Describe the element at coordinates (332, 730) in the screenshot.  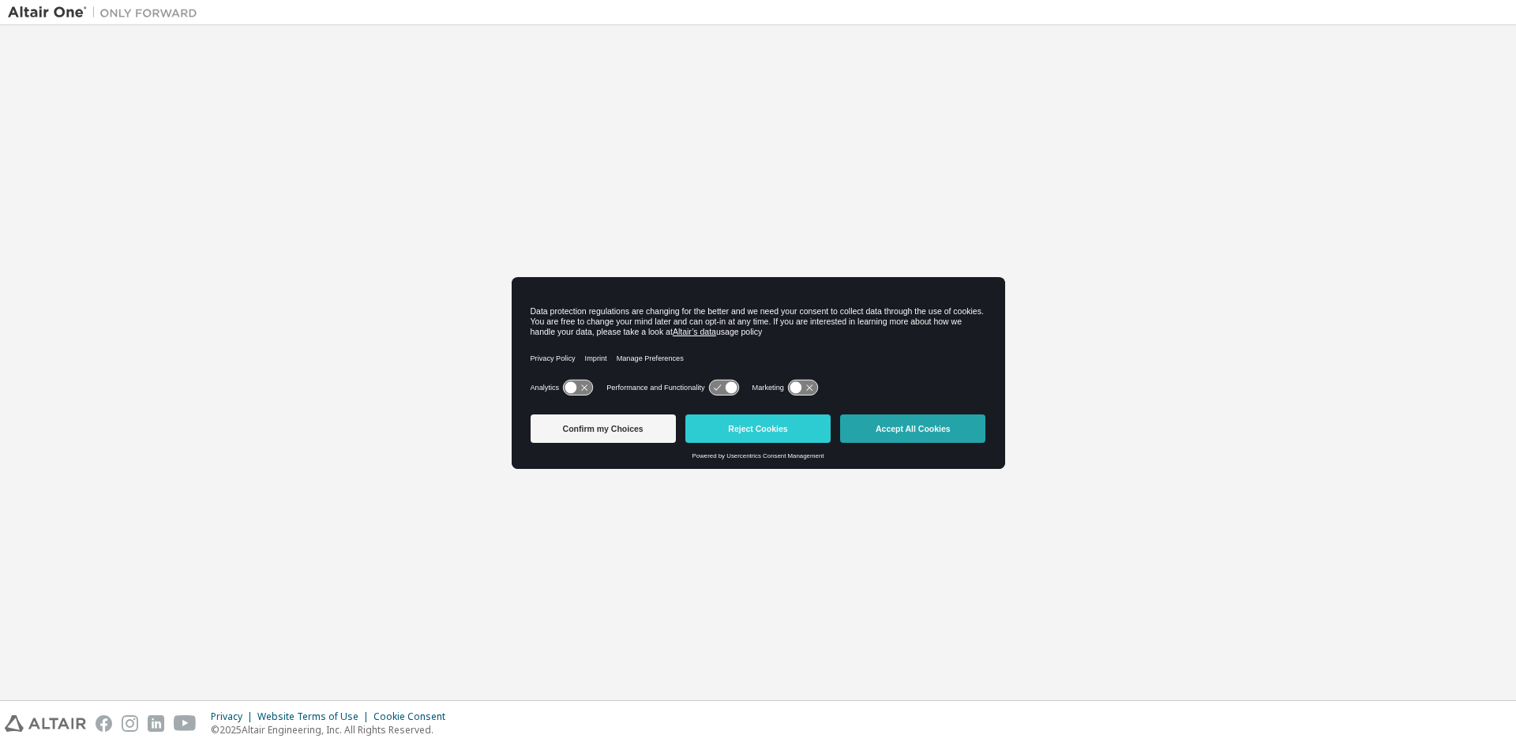
I see `p: © 2025 Altair Engineering, Inc. All Rights Reserved.` at that location.